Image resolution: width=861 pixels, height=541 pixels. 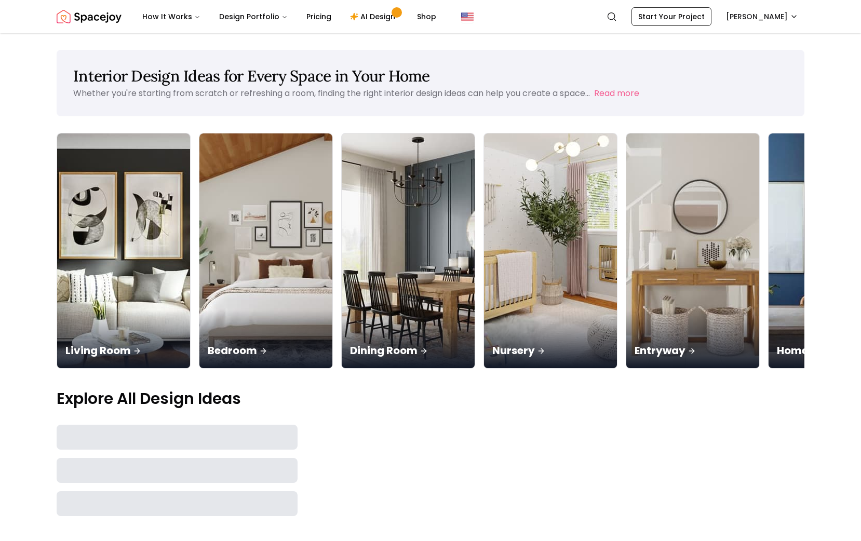 What do you see at coordinates (693, 251) in the screenshot?
I see `img: Entryway` at bounding box center [693, 251].